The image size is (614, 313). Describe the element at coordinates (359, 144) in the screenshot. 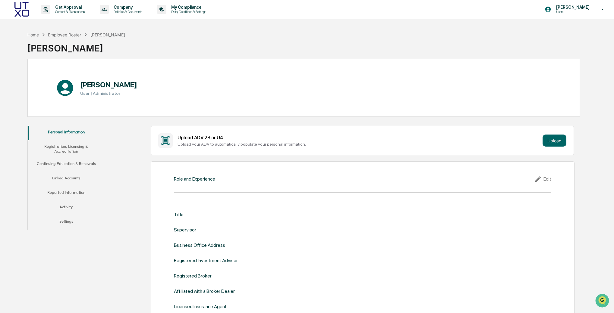

I see `div: Upload your ADV to automatically populate your personal information.` at that location.